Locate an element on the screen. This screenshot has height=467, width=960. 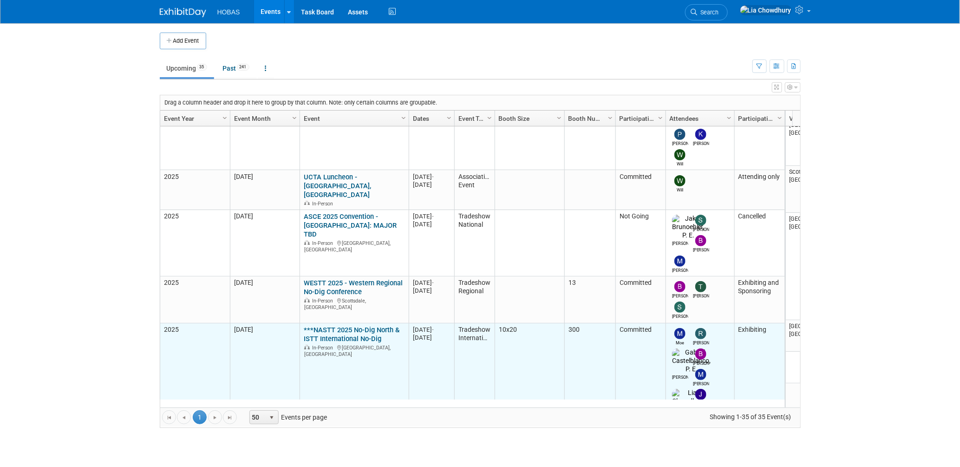
img: Perry Leros is located at coordinates (680, 134).